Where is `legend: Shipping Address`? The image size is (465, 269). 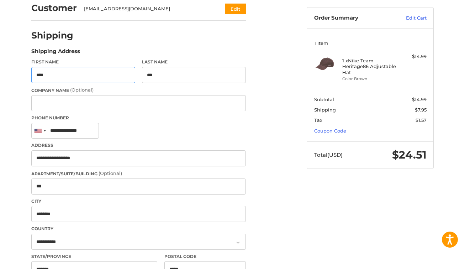 legend: Shipping Address is located at coordinates (56, 53).